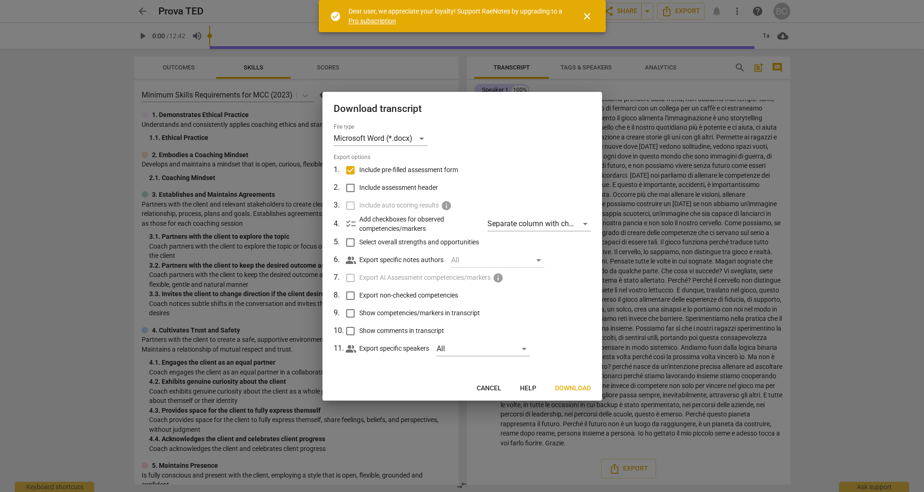 This screenshot has height=492, width=924. What do you see at coordinates (587, 16) in the screenshot?
I see `button: Close` at bounding box center [587, 16].